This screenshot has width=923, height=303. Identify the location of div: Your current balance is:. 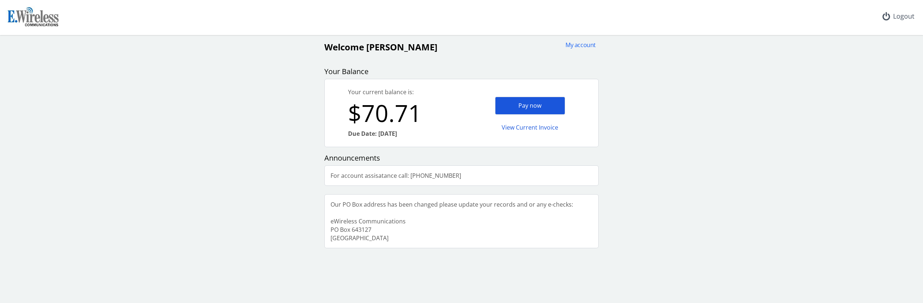
(404, 92).